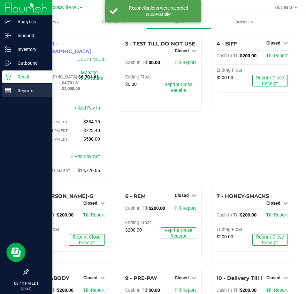 The height and width of the screenshot is (294, 306). What do you see at coordinates (30, 49) in the screenshot?
I see `p: Inventory` at bounding box center [30, 49].